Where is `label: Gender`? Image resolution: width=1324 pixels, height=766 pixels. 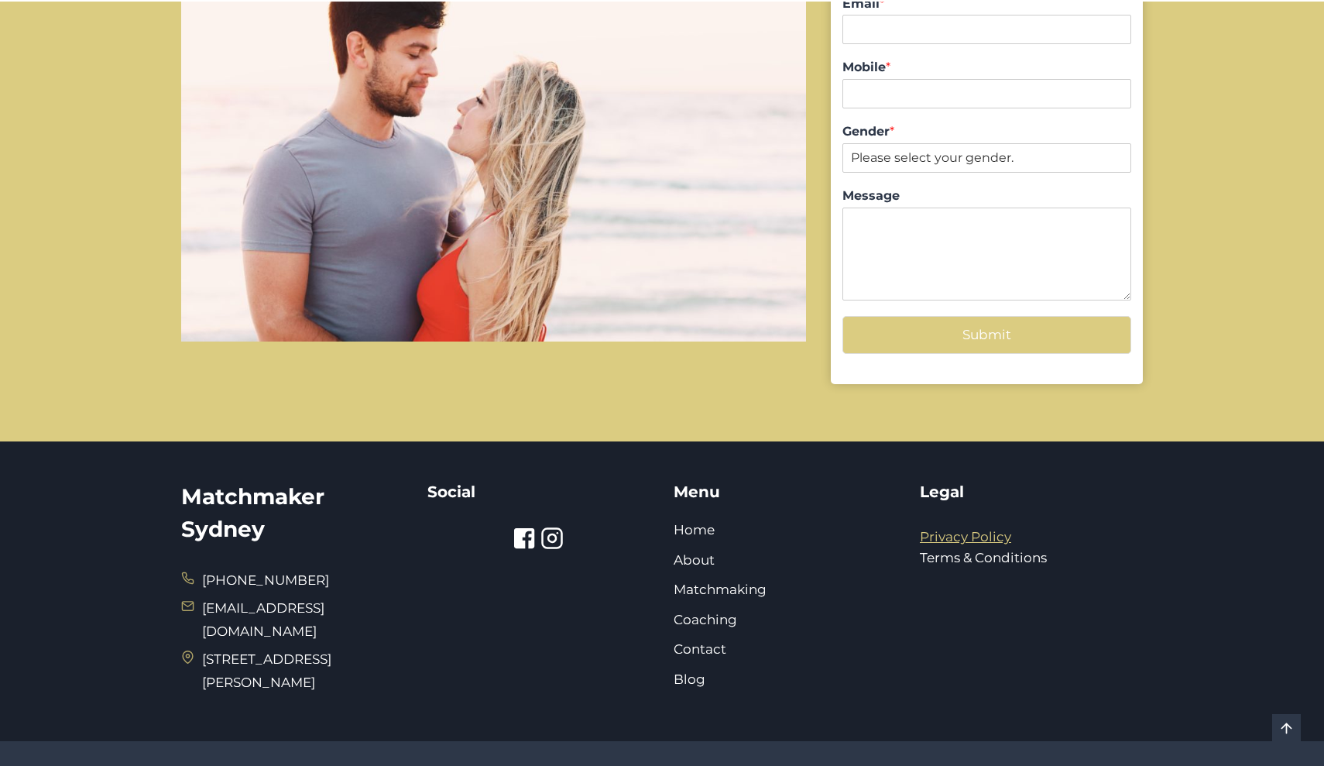
label: Gender is located at coordinates (987, 132).